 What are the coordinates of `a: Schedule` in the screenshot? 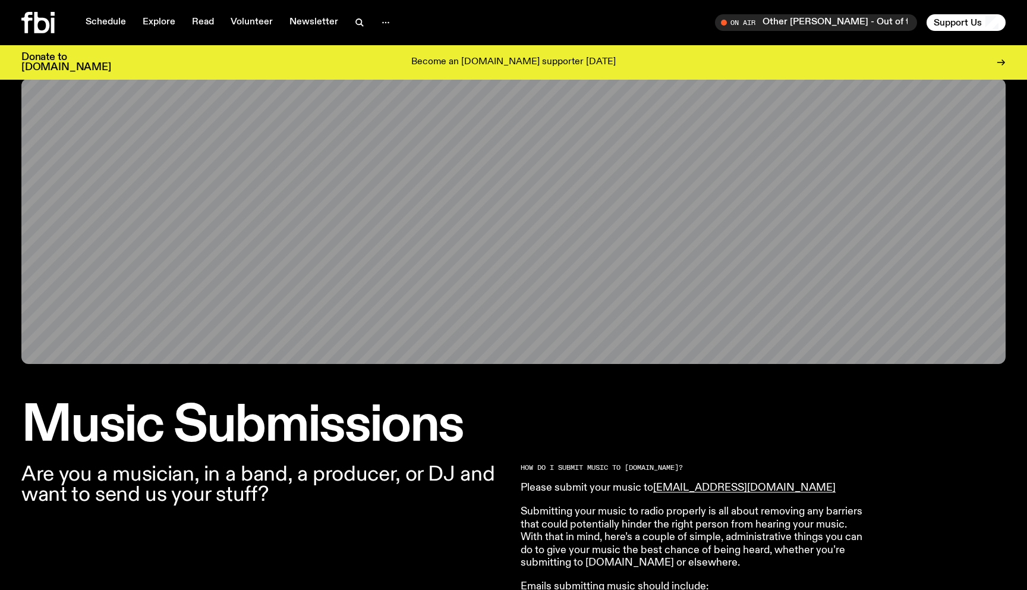 It's located at (106, 23).